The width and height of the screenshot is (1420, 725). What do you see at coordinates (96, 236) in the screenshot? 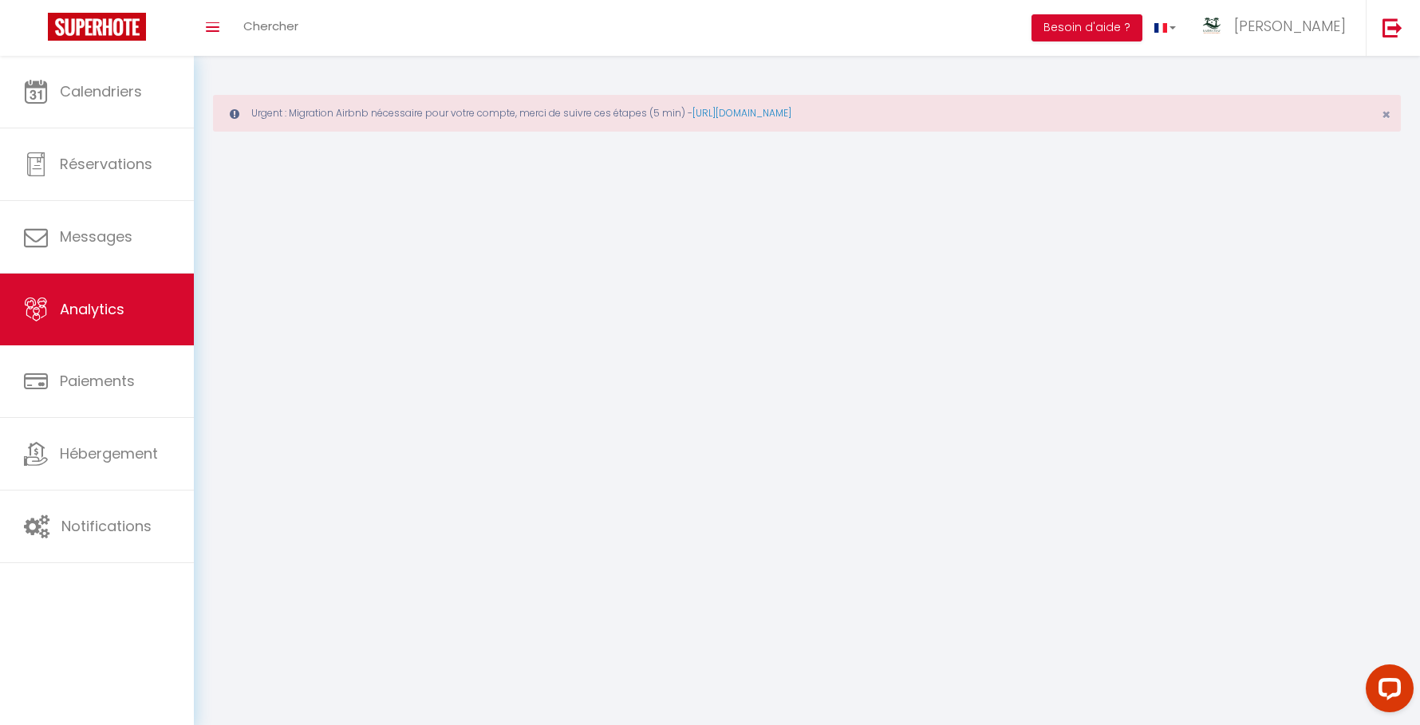
I see `span: Messages` at bounding box center [96, 236].